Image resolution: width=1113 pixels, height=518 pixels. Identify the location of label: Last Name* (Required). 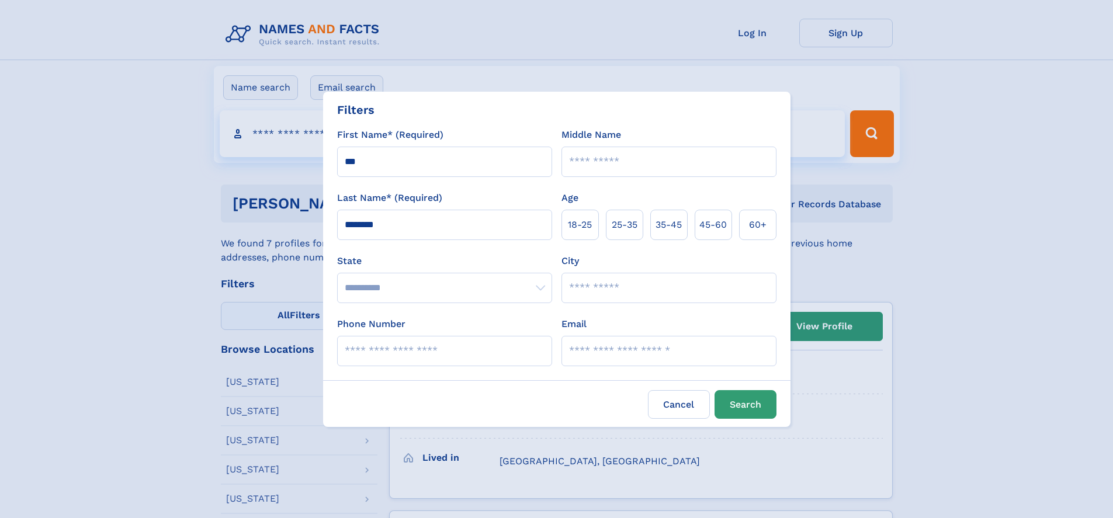
(390, 198).